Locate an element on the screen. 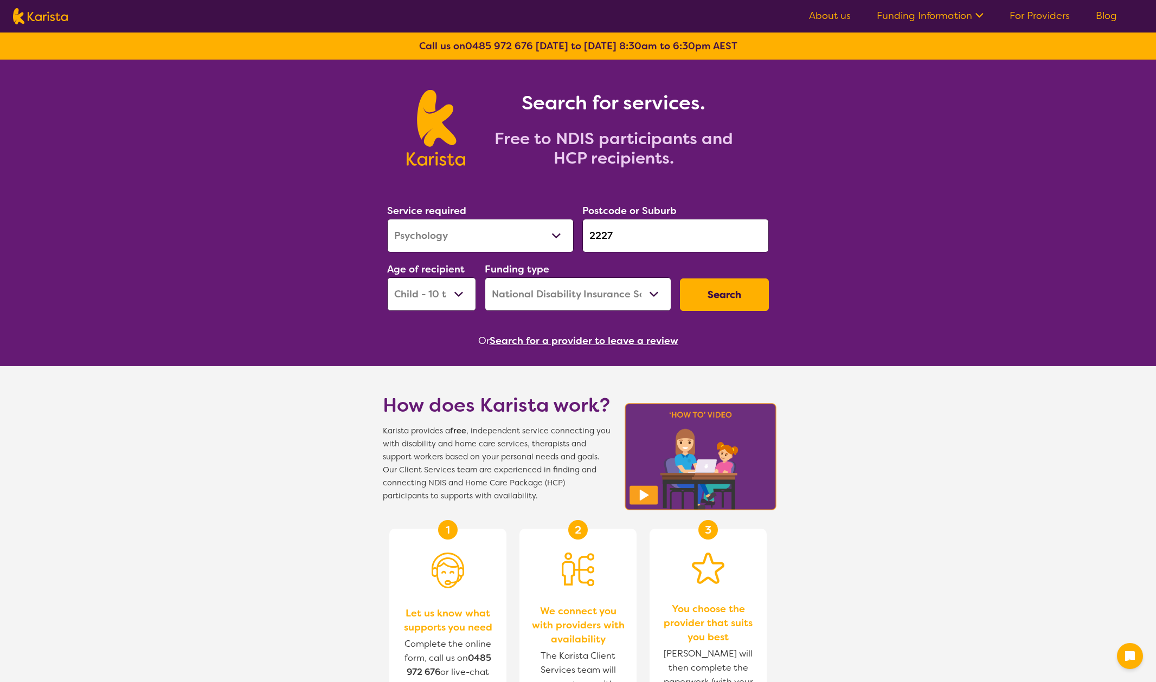 This screenshot has height=682, width=1156. div: 2 is located at coordinates (578, 530).